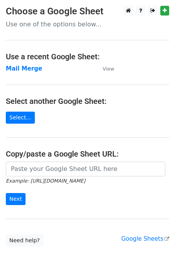 This screenshot has height=257, width=175. Describe the element at coordinates (87, 101) in the screenshot. I see `h4: Select another Google Sheet:` at that location.